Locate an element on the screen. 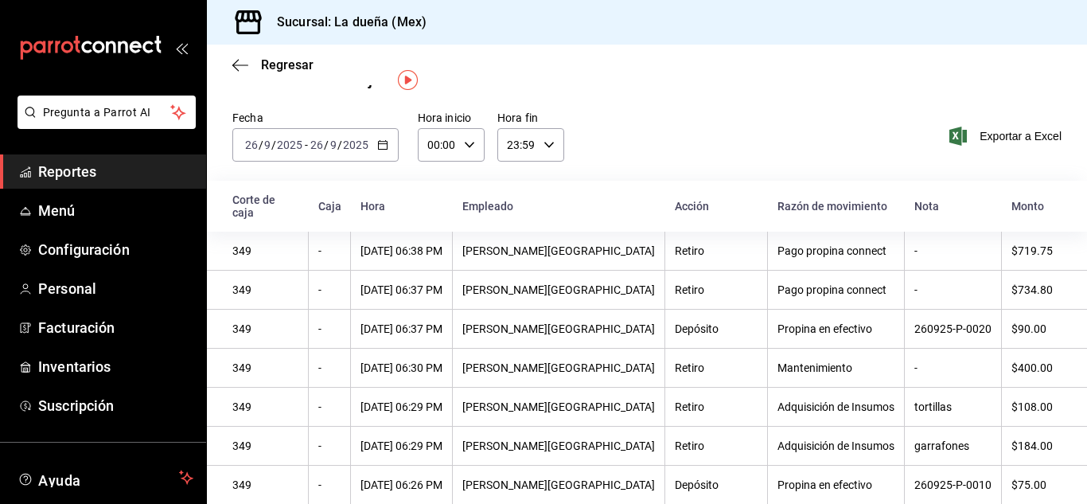  div: $108.00 is located at coordinates (1037, 407).